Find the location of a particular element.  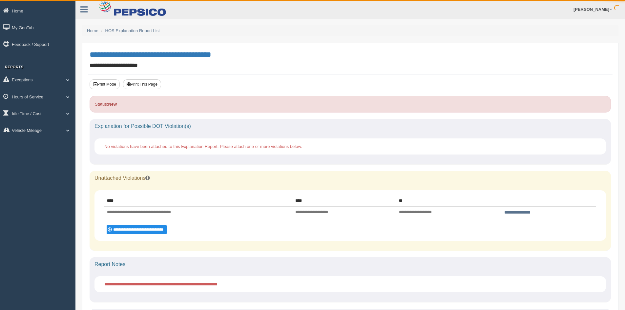

span: No violations have been attached to this Explanation Report. Please attach one or more violations... is located at coordinates (203, 146).